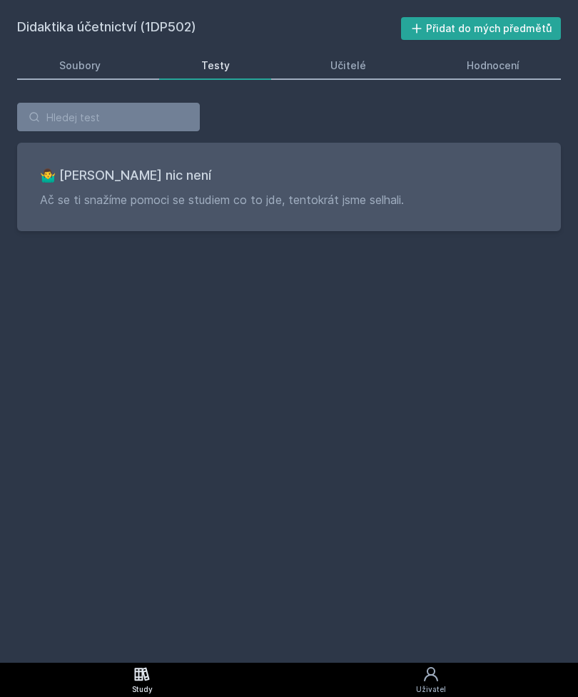  What do you see at coordinates (108, 117) in the screenshot?
I see `input: Hledej test` at bounding box center [108, 117].